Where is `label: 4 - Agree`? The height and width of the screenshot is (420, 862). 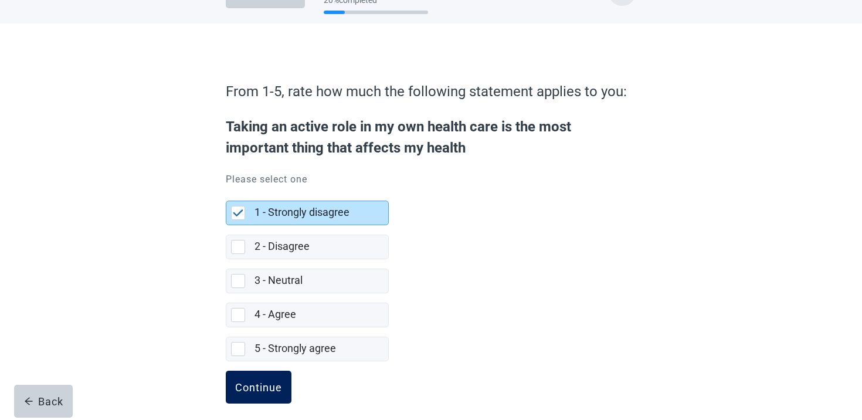 label: 4 - Agree is located at coordinates (275, 314).